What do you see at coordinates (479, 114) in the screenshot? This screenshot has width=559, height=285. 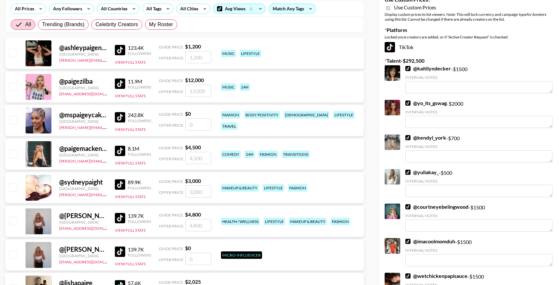 I see `div: - $ 2000` at bounding box center [479, 114].